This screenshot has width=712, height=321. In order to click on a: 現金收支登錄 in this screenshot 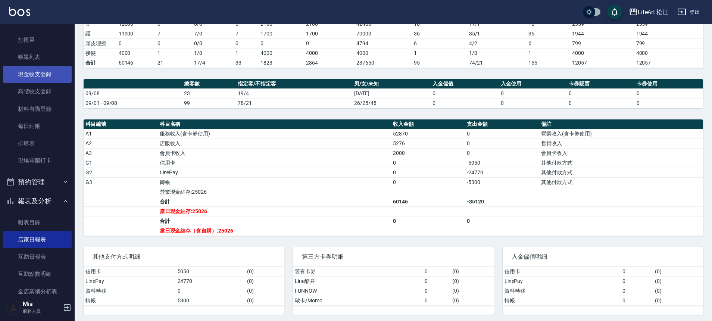, I will do `click(37, 74)`.